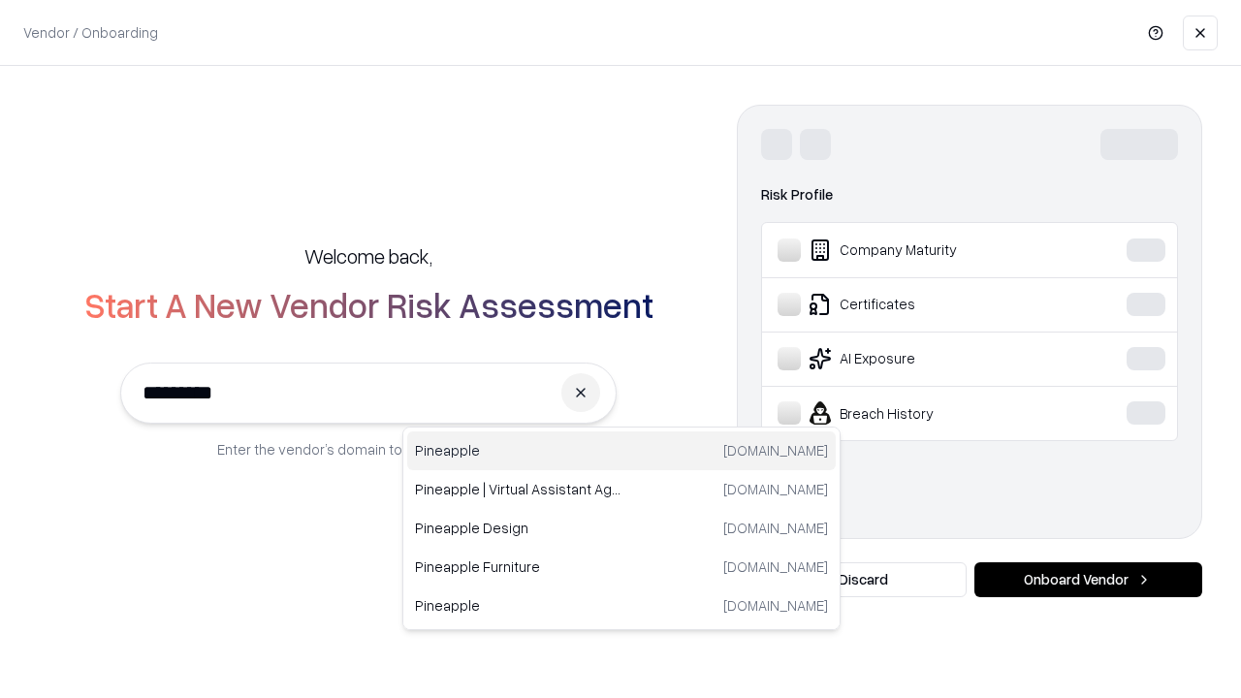 The image size is (1241, 698). What do you see at coordinates (518, 489) in the screenshot?
I see `p: Pineapple | Virtual Assistant Agency` at bounding box center [518, 489].